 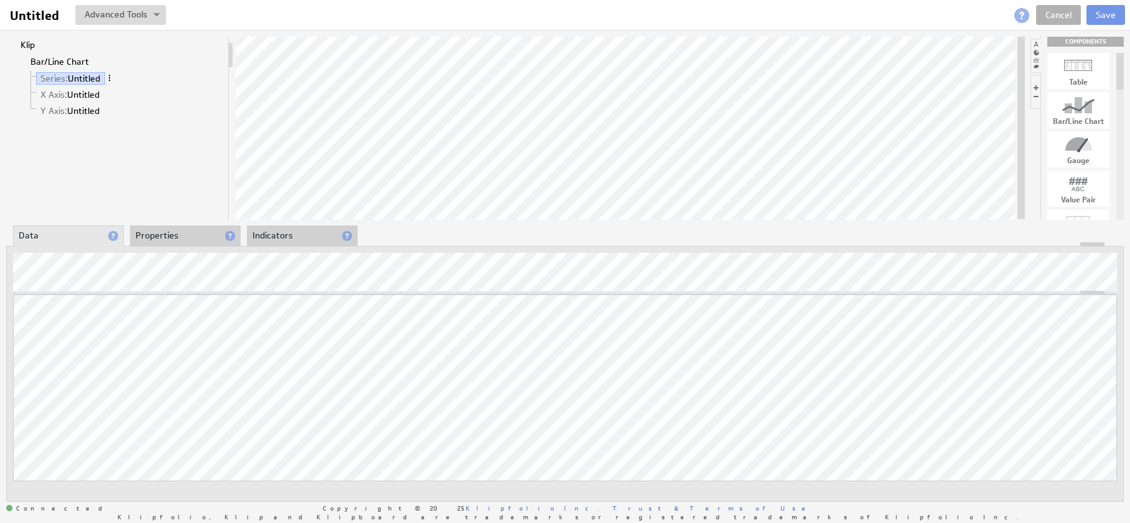 I want to click on div: Bar/Line Chart, so click(x=1079, y=121).